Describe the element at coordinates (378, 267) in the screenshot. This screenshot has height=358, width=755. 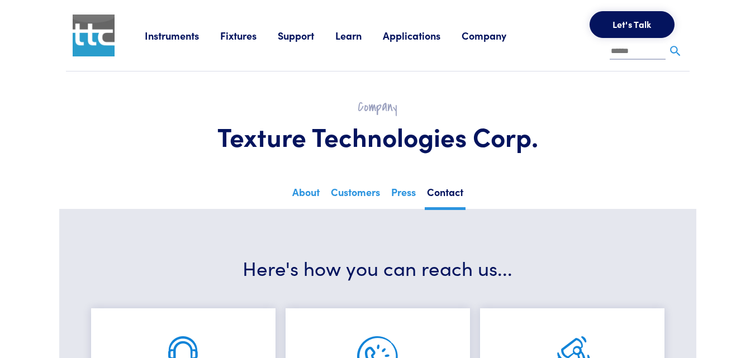
I see `h3: Here's how you can reach us...` at that location.